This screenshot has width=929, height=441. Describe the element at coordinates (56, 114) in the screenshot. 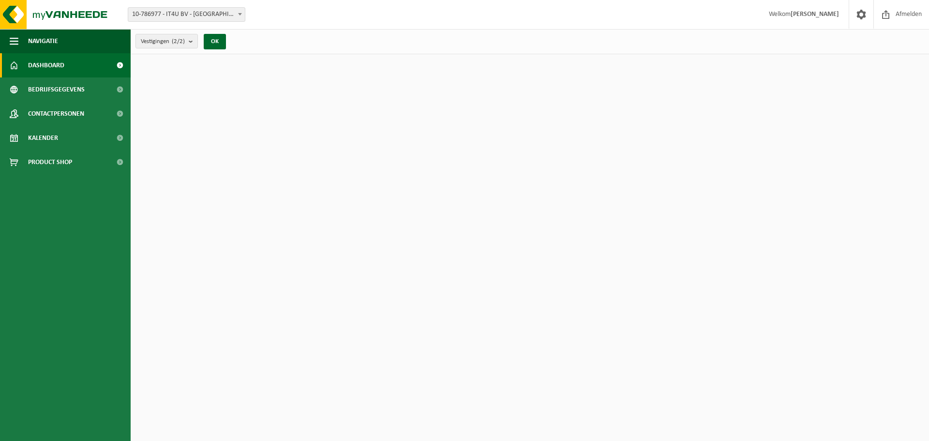

I see `span: Contactpersonen` at that location.